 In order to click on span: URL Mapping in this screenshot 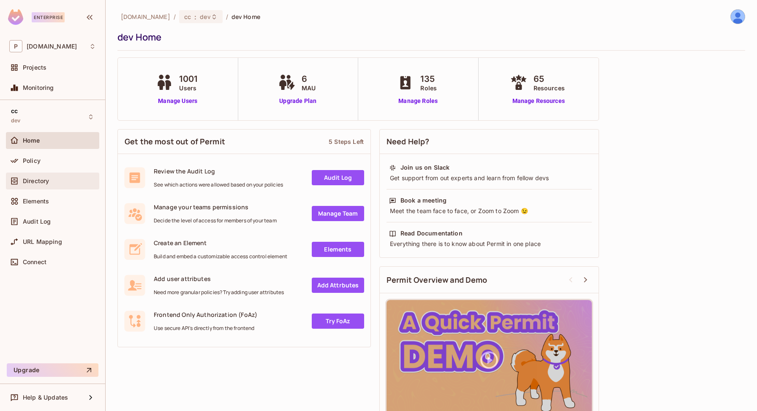, I will do `click(42, 242)`.